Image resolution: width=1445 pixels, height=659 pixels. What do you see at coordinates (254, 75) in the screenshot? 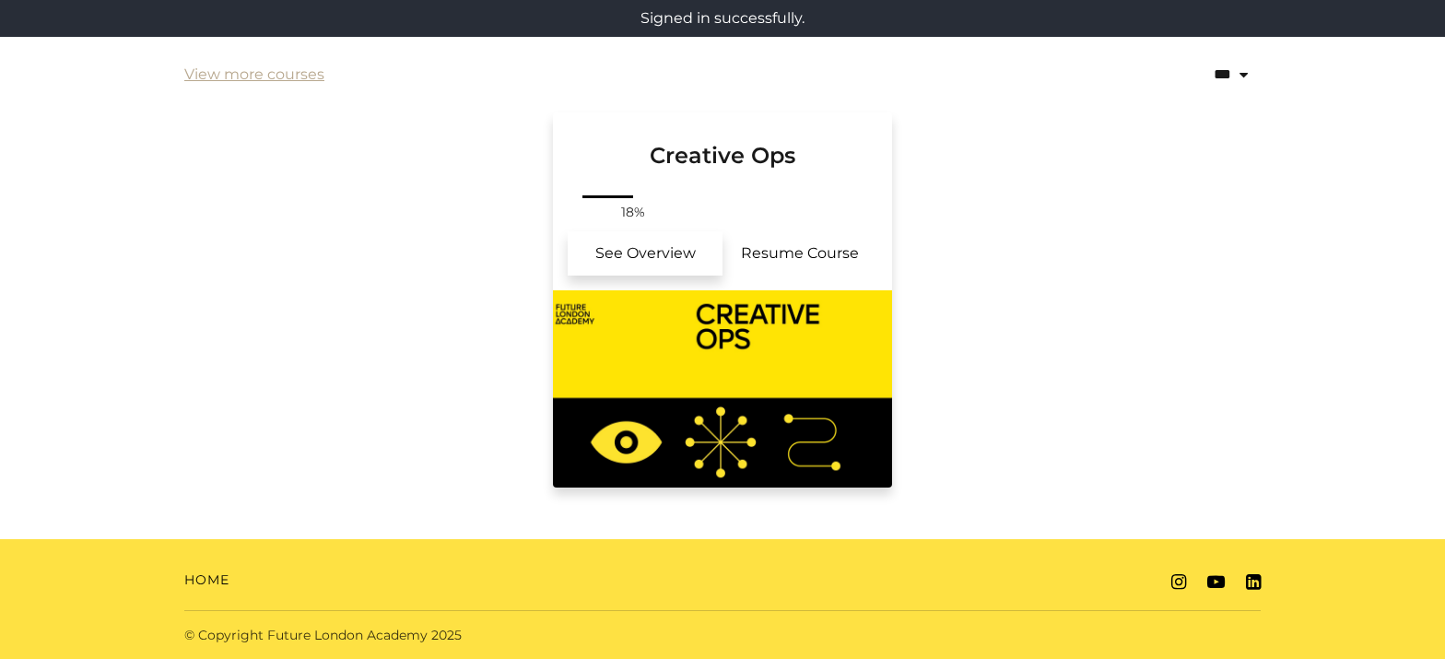
I see `a: View more courses` at bounding box center [254, 75].